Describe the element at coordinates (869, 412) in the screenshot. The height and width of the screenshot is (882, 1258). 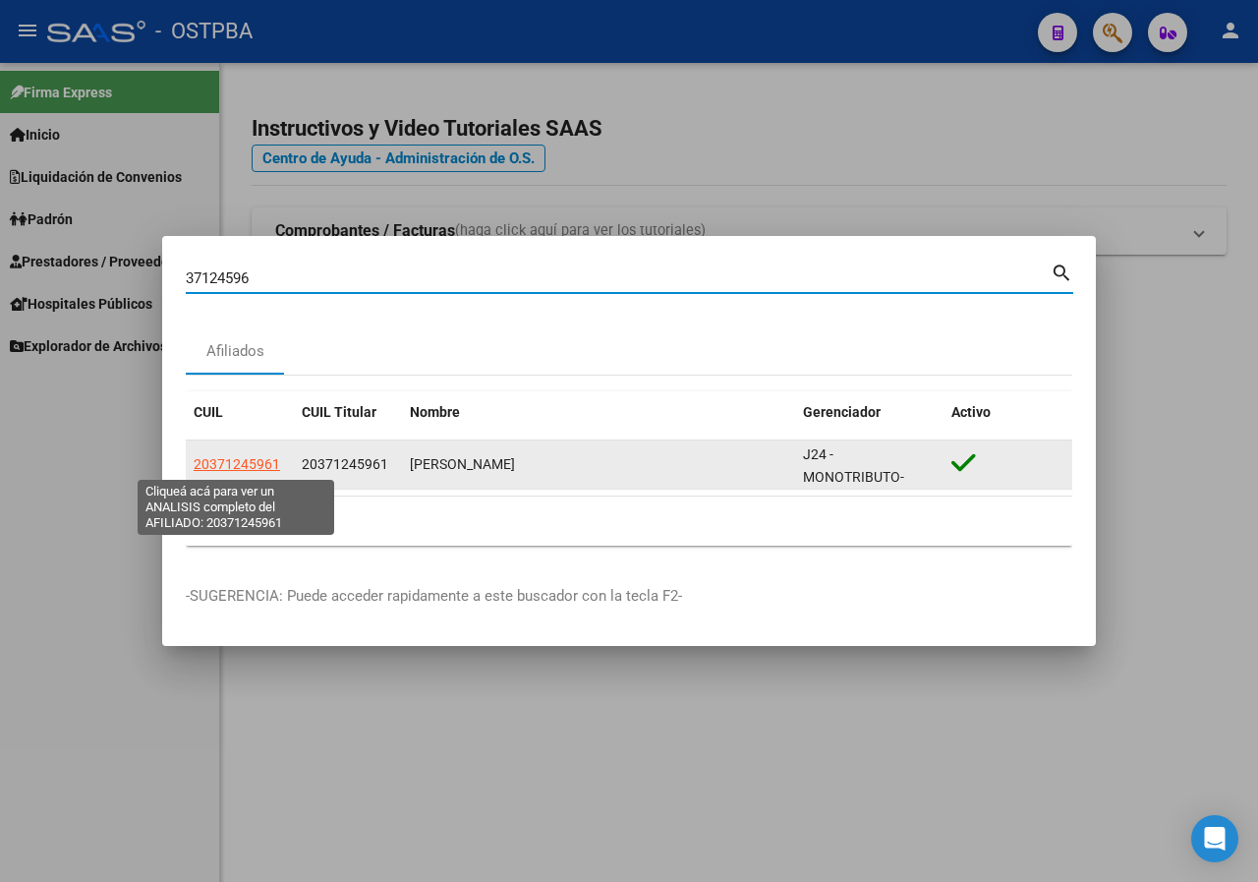
I see `datatable-header-cell: Gerenciador` at that location.